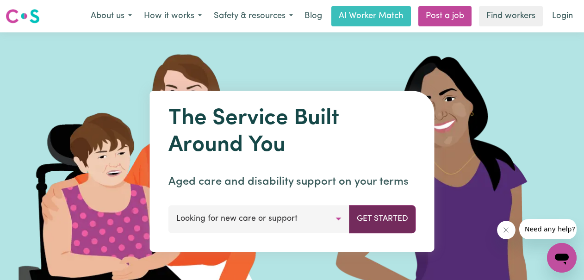  I want to click on button: Get Started, so click(382, 219).